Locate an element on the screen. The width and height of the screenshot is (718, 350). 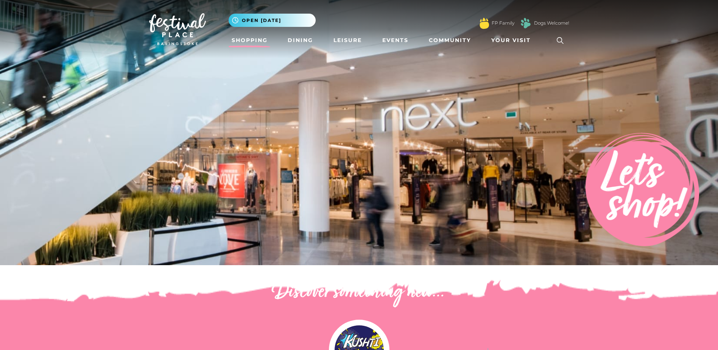
a: Shopping is located at coordinates (249, 40).